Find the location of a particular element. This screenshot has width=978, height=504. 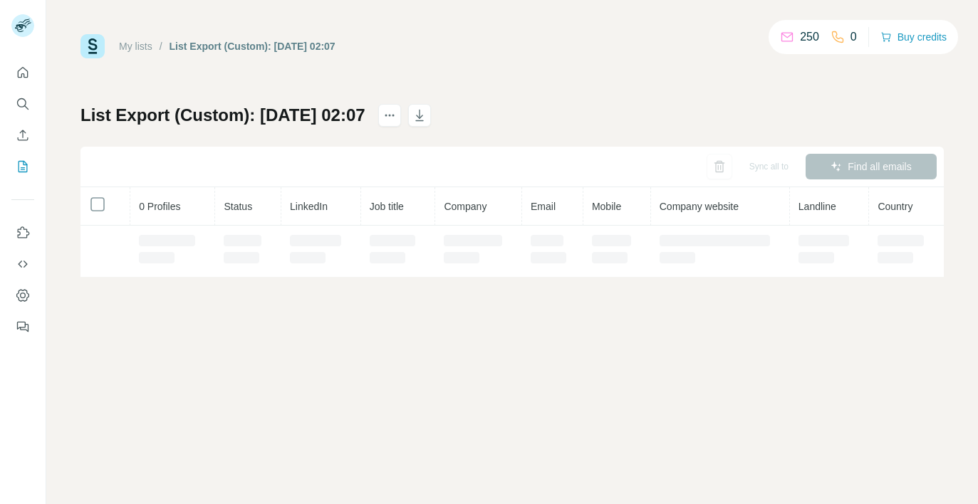

span: LinkedIn is located at coordinates (308, 207).